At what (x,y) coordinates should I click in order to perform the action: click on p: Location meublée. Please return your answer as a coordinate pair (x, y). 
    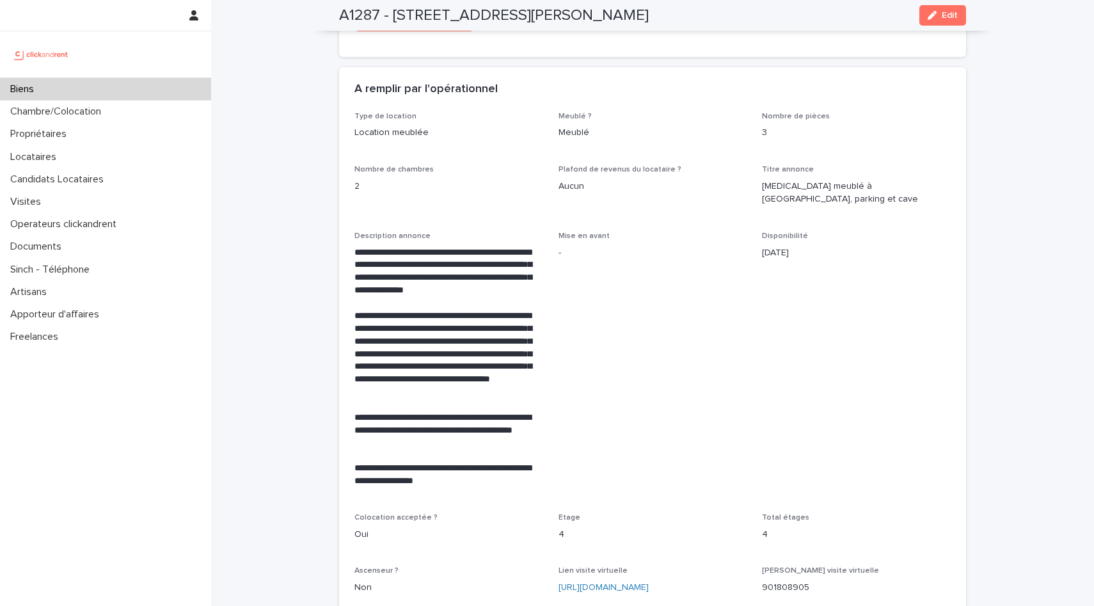
    Looking at the image, I should click on (448, 132).